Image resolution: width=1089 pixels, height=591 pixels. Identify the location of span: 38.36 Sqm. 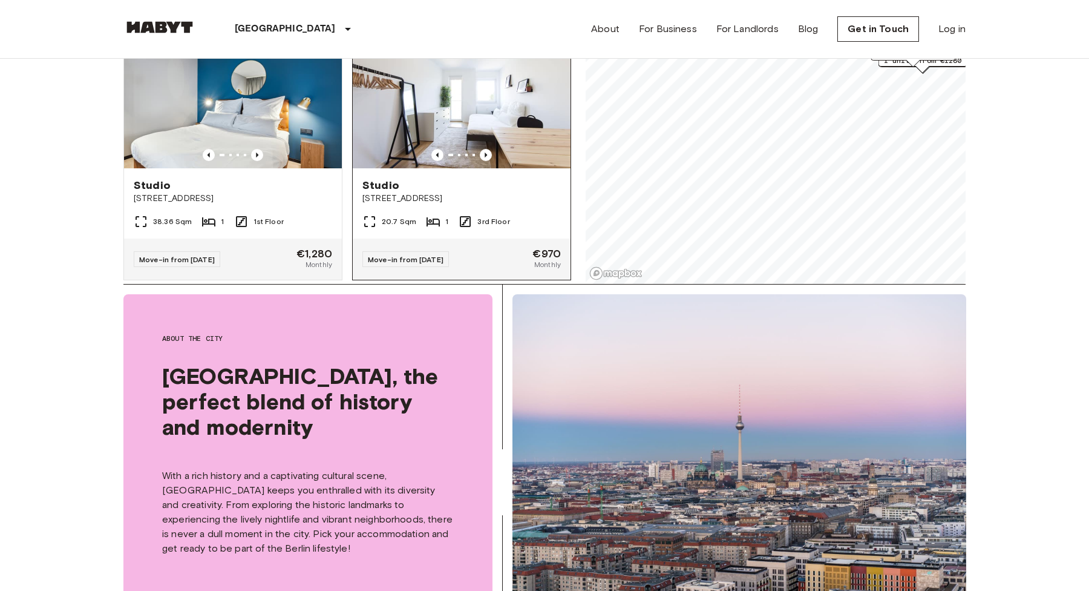
(172, 222).